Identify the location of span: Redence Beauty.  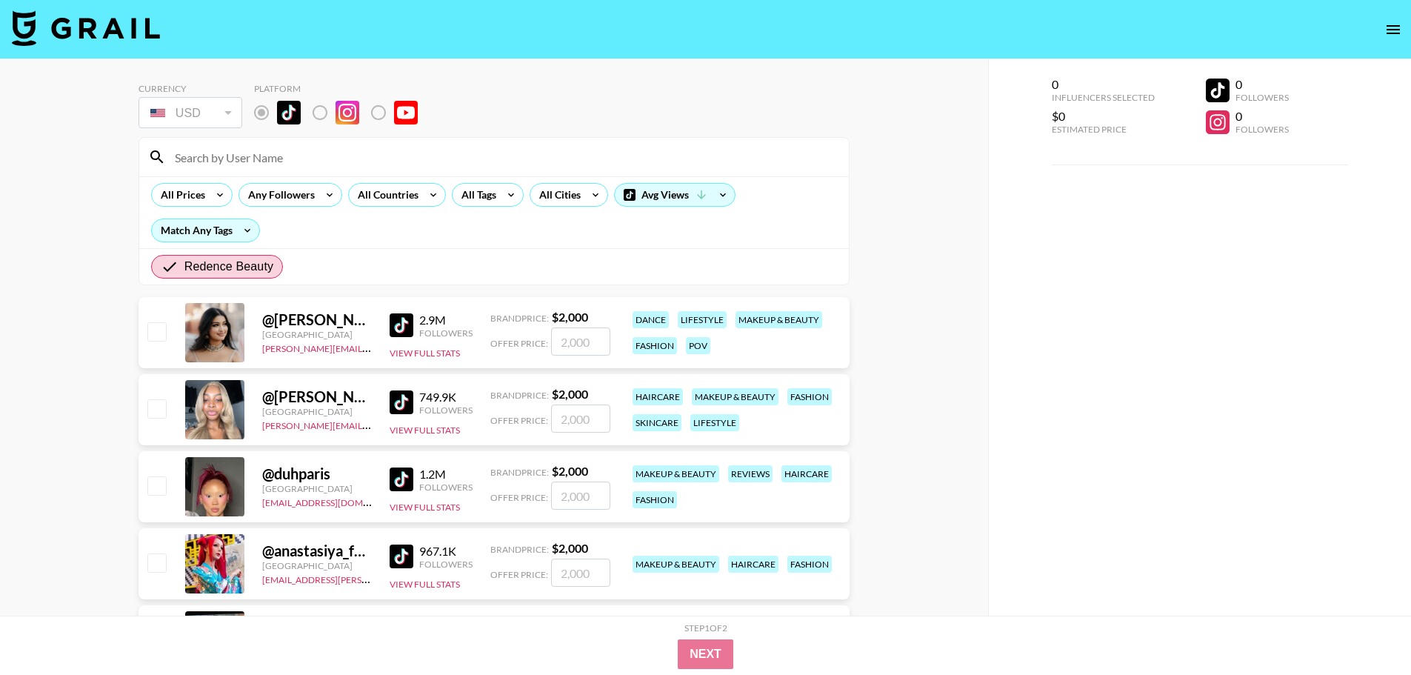
(229, 267).